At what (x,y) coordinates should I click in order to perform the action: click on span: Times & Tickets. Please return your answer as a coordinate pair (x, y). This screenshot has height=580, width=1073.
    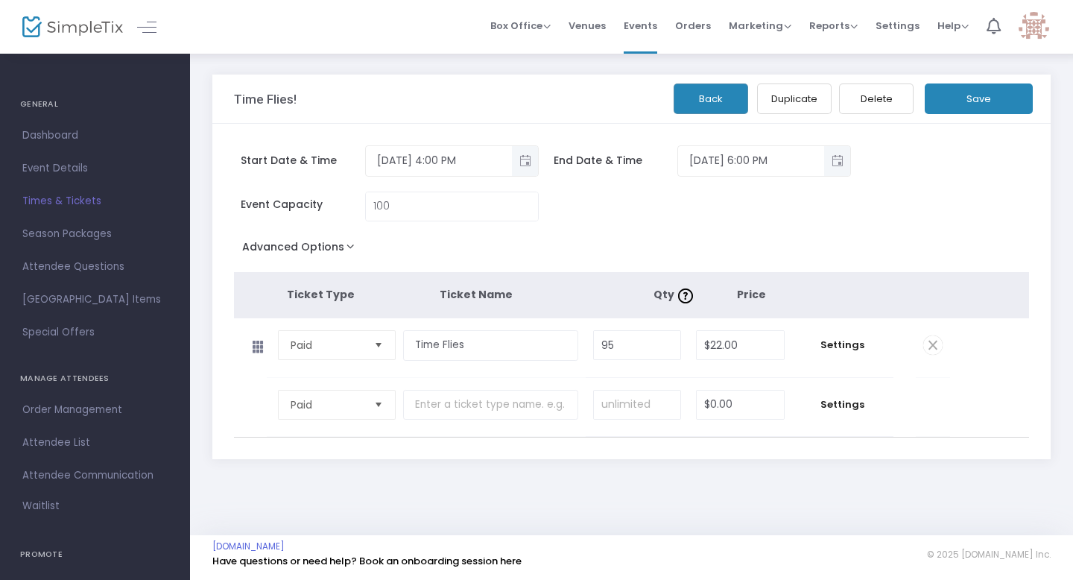
    Looking at the image, I should click on (95, 201).